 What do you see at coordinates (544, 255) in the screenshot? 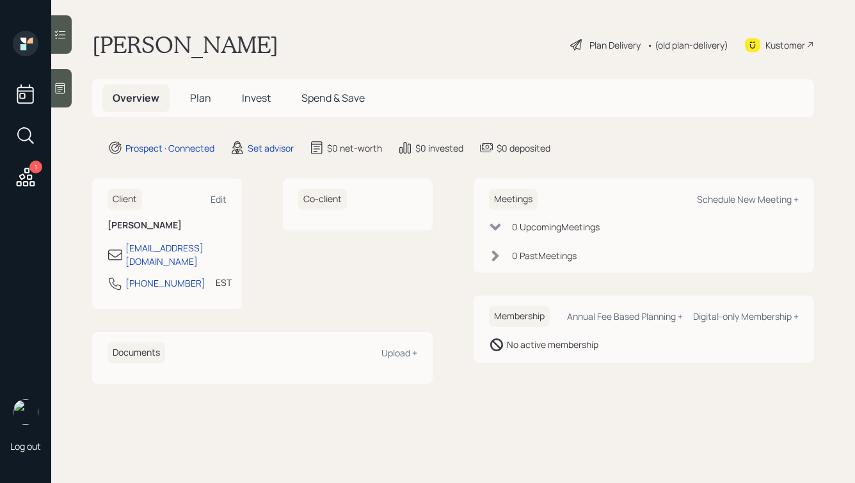
I see `div: 0 Past Meeting s` at bounding box center [544, 255].